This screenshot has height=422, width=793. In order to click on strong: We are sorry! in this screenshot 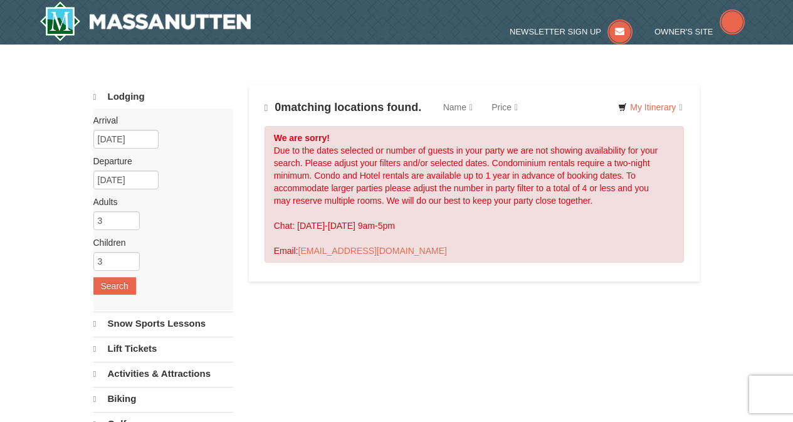, I will do `click(301, 138)`.